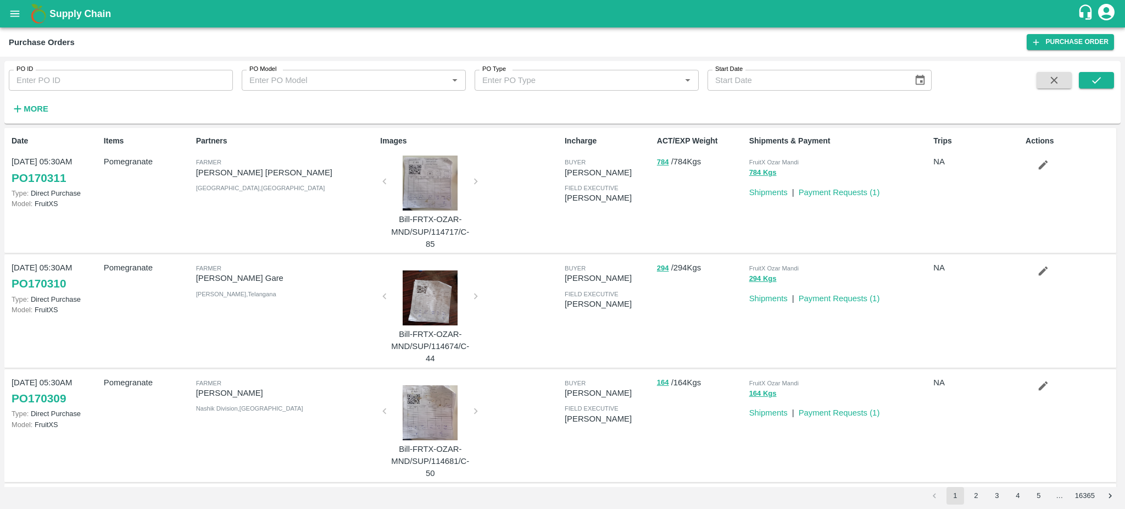 This screenshot has height=509, width=1125. Describe the element at coordinates (121, 80) in the screenshot. I see `input: Enter PO ID` at that location.